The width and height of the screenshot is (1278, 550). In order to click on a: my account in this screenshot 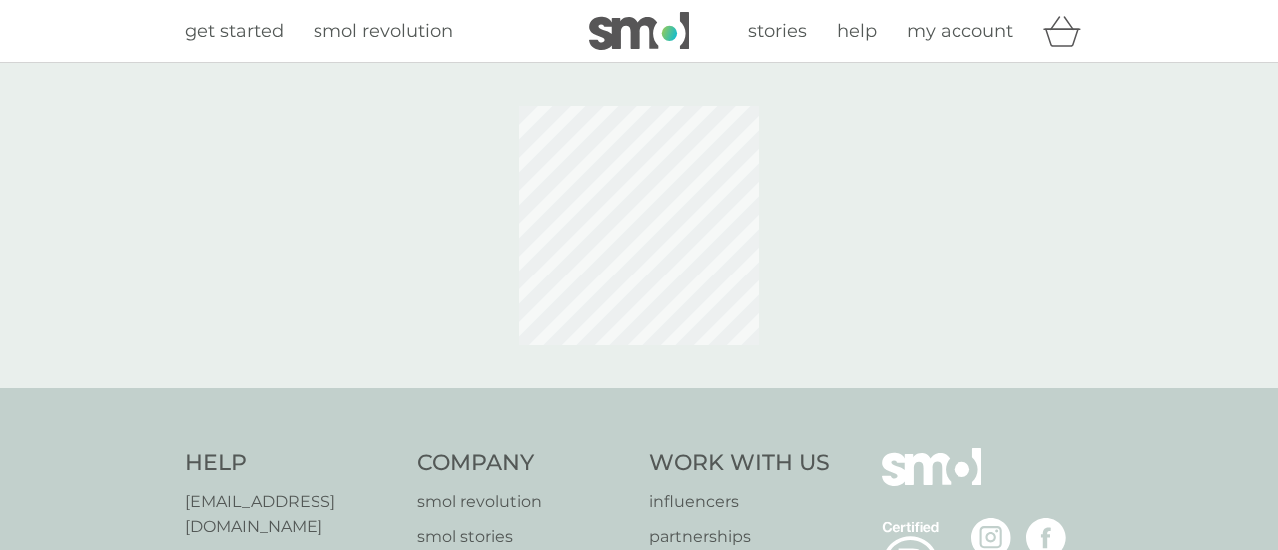, I will do `click(959, 31)`.